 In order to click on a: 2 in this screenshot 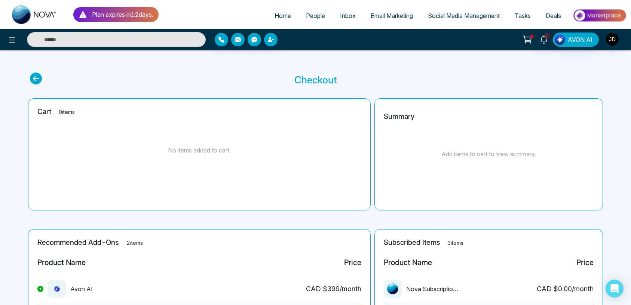, I will do `click(543, 39)`.